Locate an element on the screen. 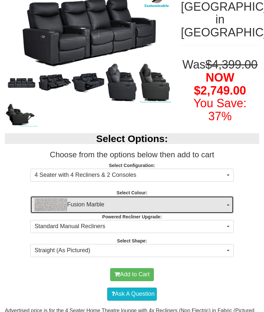 The image size is (264, 312). img: Fusion Marble is located at coordinates (51, 205).